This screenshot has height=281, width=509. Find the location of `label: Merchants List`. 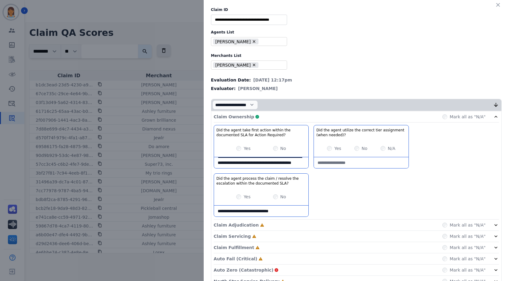

label: Merchants List is located at coordinates (356, 56).